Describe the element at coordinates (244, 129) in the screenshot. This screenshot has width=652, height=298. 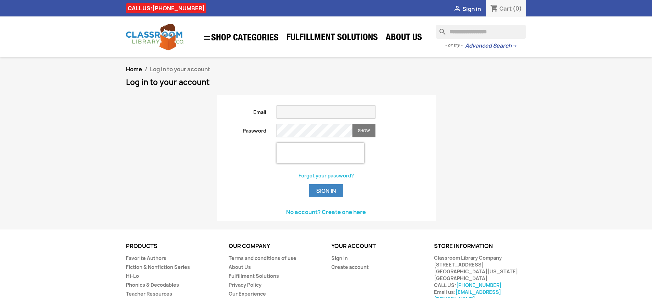
I see `label: Password` at that location.